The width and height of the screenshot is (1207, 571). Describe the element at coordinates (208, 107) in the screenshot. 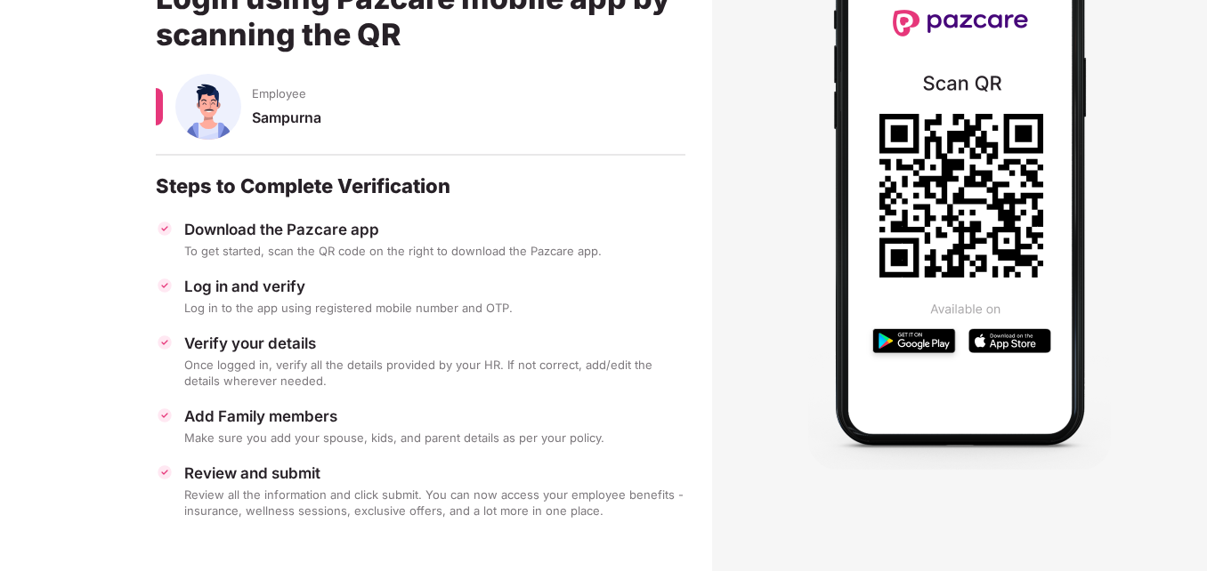

I see `img: svg+xml;base64,PHN2ZyBpZD0iU3BvdXNlX01hbGUiIHhtbG5zPSJodHRwOi8vd3d3LnczLm9yZy8yMDAwL3N2ZyIgeG1sbn...` at that location.